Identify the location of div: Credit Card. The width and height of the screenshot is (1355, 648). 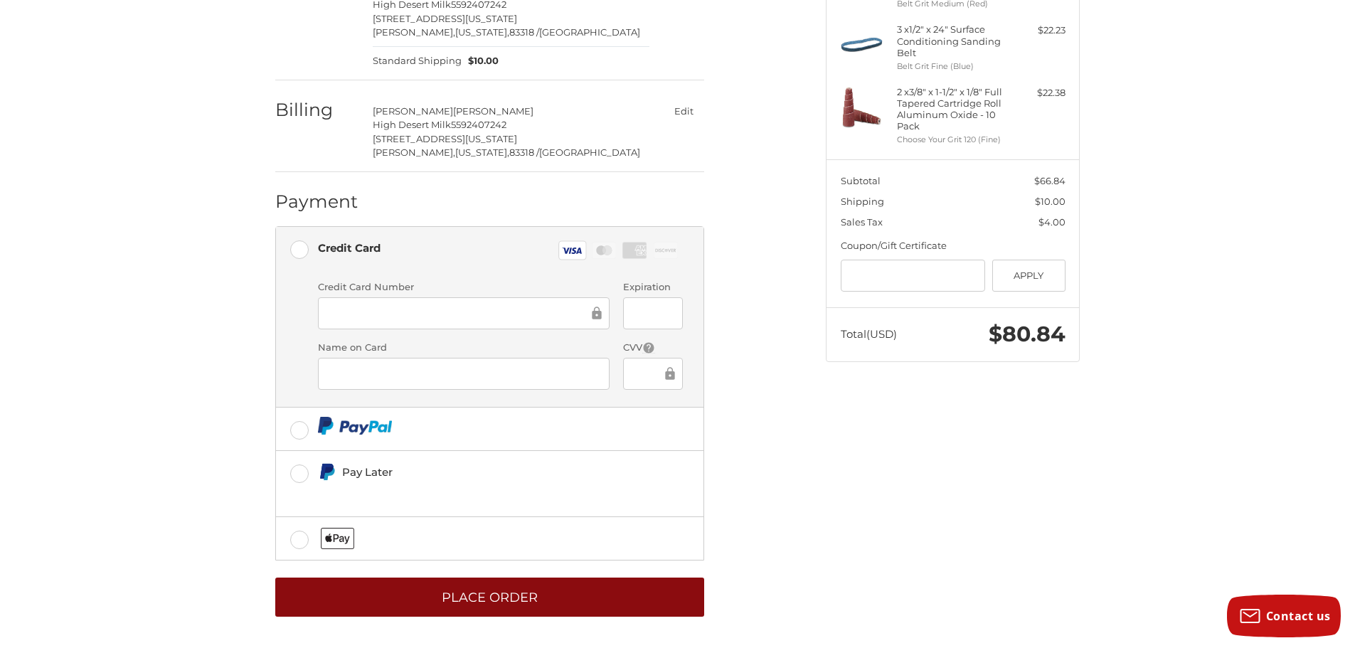
(349, 248).